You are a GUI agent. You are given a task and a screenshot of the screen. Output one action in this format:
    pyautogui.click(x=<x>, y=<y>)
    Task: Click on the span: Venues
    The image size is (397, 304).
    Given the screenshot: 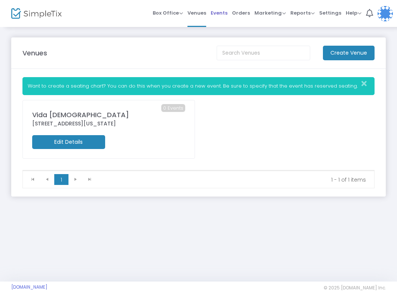 What is the action you would take?
    pyautogui.click(x=197, y=13)
    